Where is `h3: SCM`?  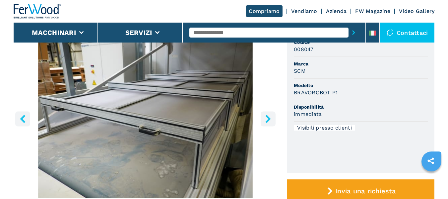 h3: SCM is located at coordinates (300, 71).